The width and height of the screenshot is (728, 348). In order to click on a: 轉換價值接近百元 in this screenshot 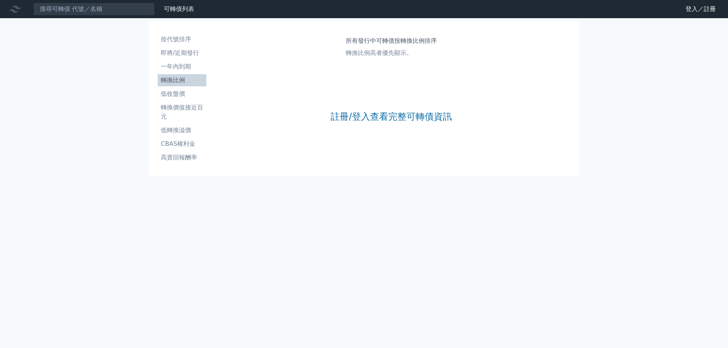, I will do `click(182, 112)`.